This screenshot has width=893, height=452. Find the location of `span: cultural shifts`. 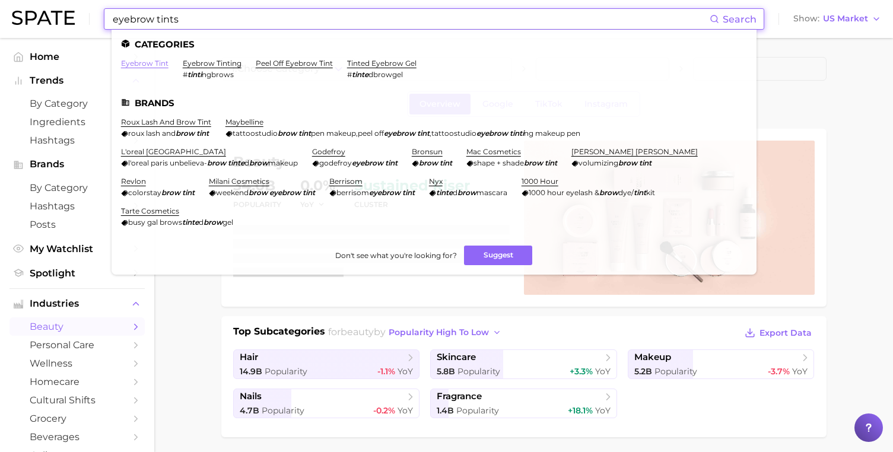

span: cultural shifts is located at coordinates (77, 400).